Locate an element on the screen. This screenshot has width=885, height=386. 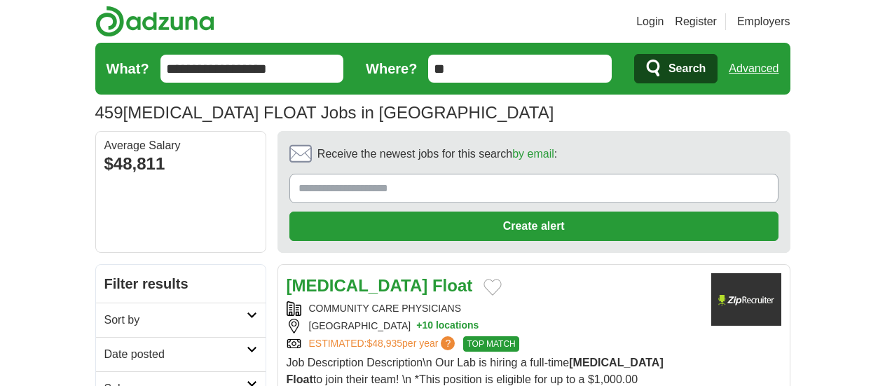
button: Search is located at coordinates (676, 69).